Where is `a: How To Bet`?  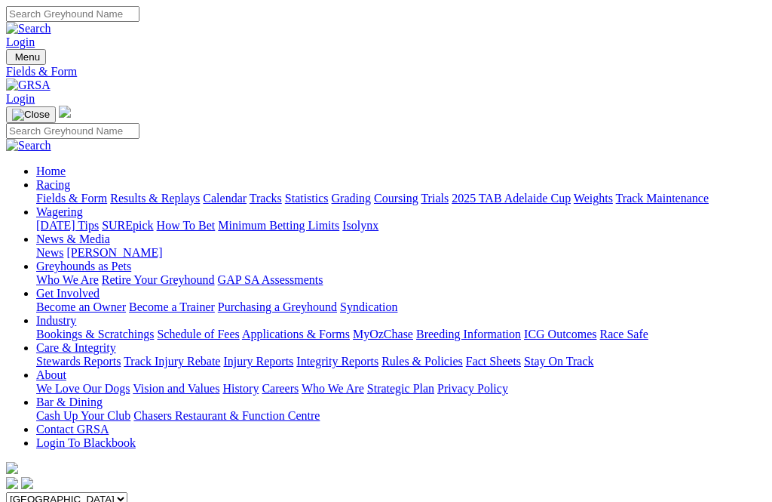 a: How To Bet is located at coordinates (186, 225).